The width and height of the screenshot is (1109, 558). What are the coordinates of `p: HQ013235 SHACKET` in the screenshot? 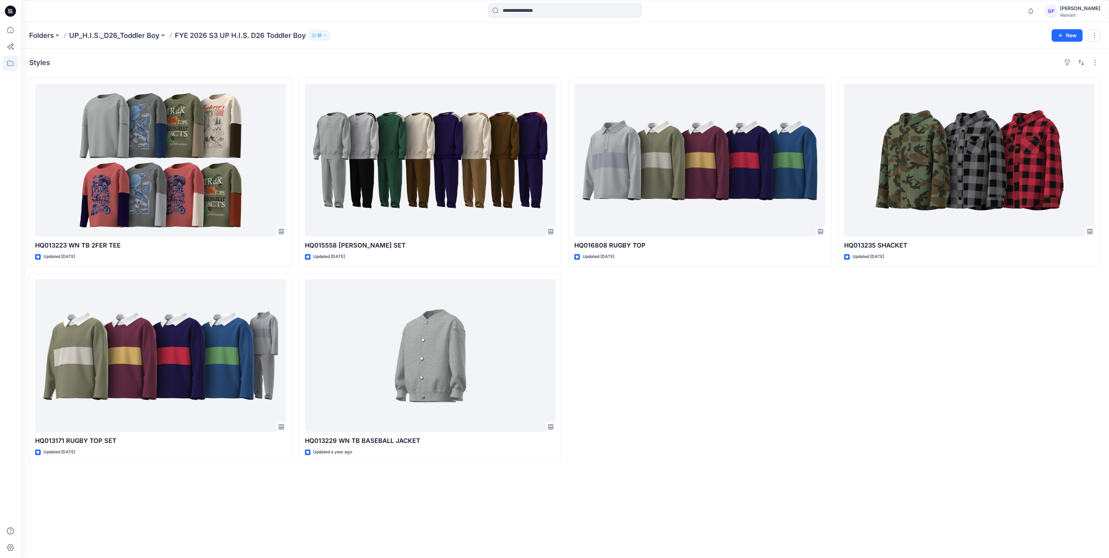 It's located at (969, 245).